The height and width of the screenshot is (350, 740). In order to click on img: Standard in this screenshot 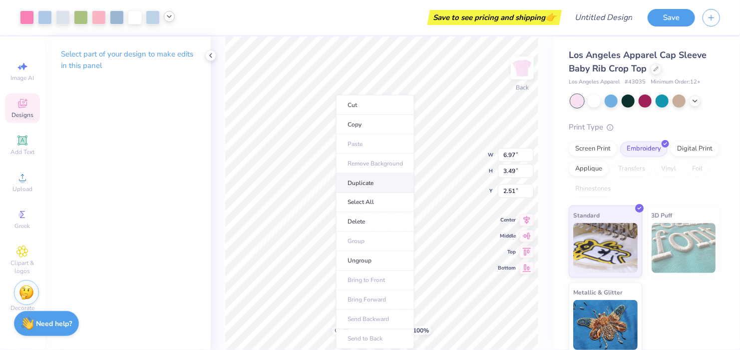, I will do `click(606, 248)`.